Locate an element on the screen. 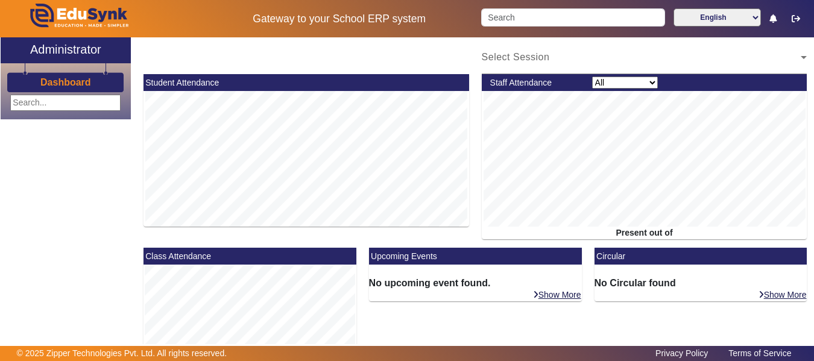 Image resolution: width=814 pixels, height=361 pixels. h3: Dashboard is located at coordinates (66, 82).